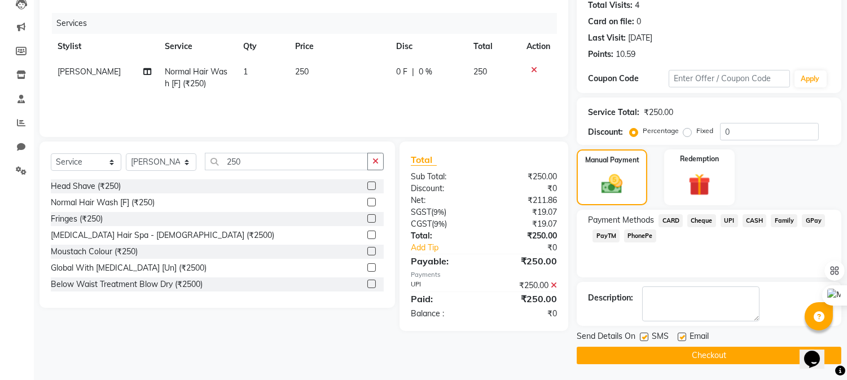 This screenshot has height=380, width=847. I want to click on span: PhonePe, so click(640, 236).